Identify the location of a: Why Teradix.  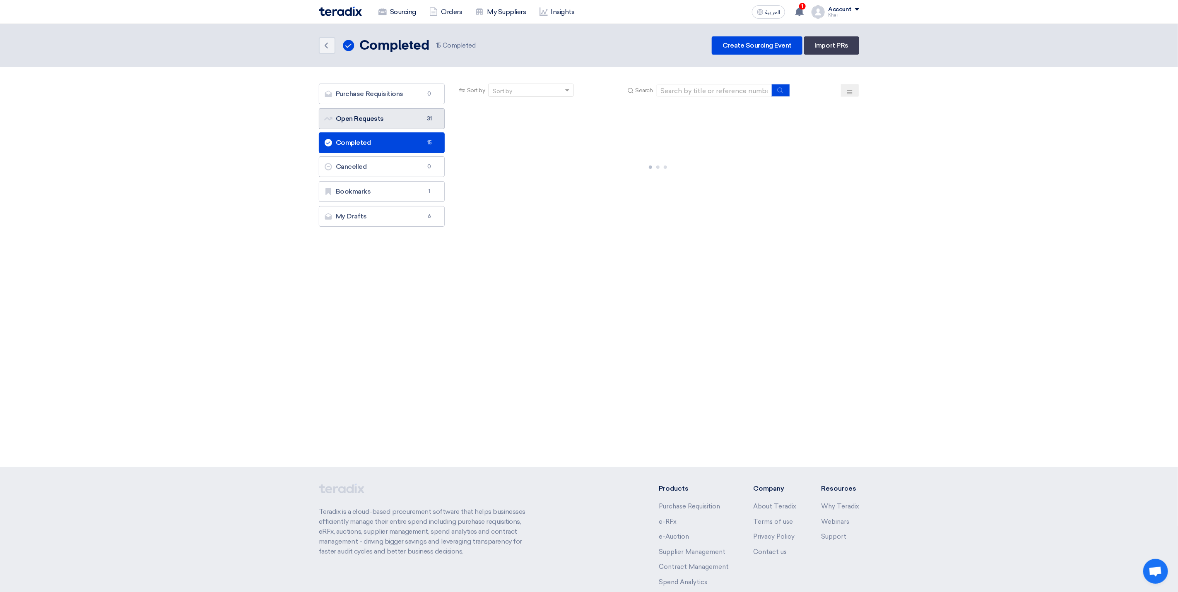
(840, 507).